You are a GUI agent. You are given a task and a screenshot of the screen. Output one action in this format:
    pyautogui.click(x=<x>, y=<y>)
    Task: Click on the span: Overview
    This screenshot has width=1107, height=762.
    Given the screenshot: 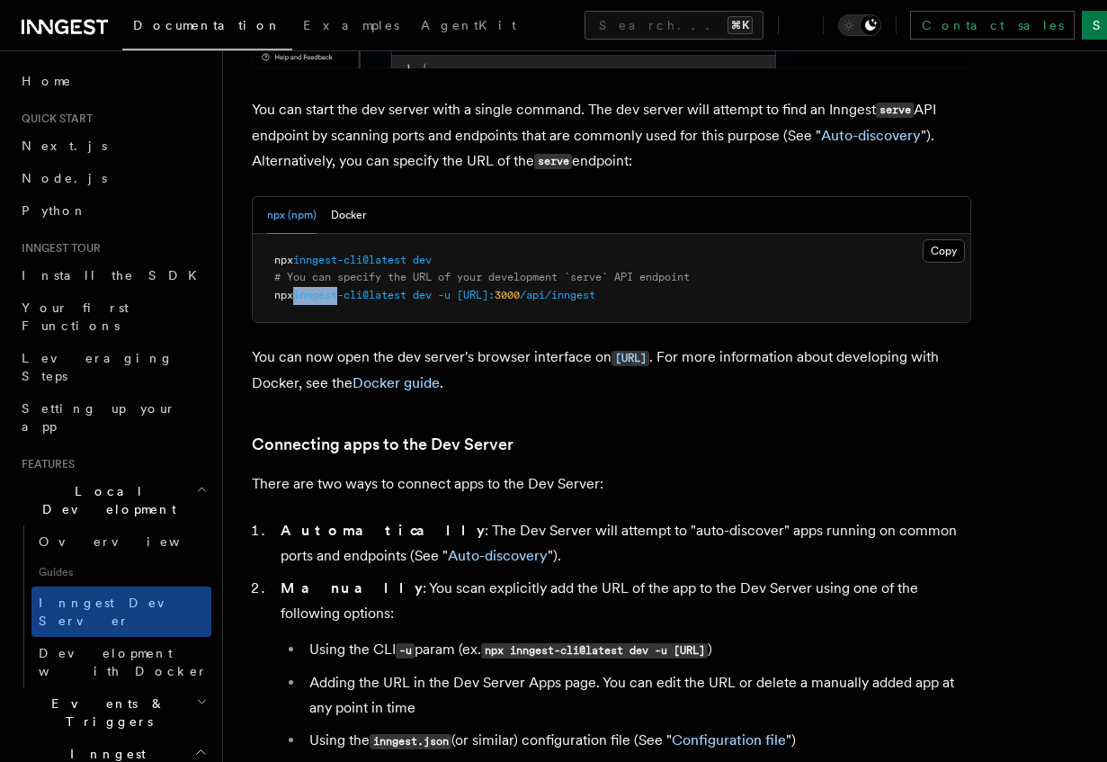 What is the action you would take?
    pyautogui.click(x=131, y=541)
    